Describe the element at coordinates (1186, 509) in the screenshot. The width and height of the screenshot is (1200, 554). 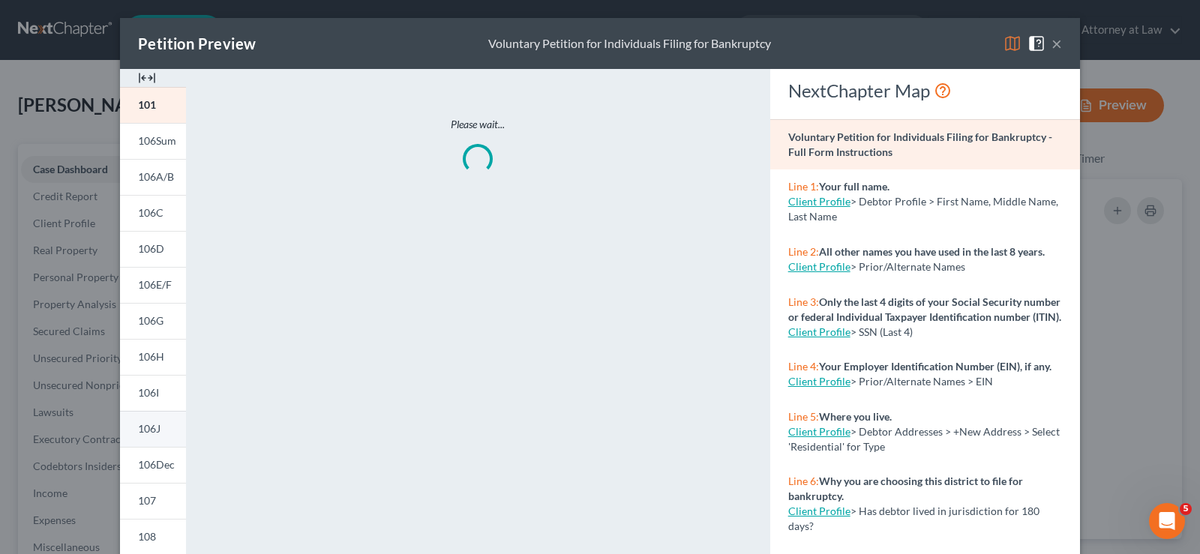
I see `span: 5` at that location.